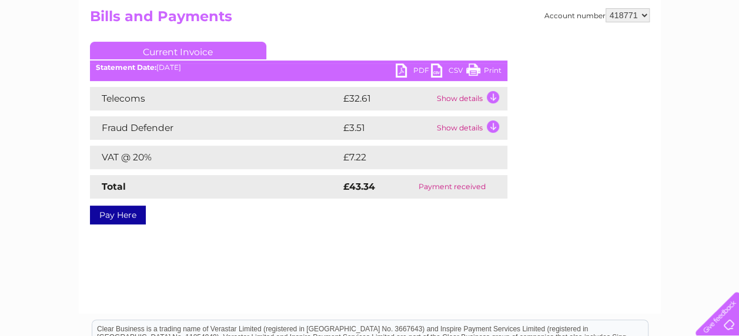 The height and width of the screenshot is (336, 739). I want to click on td: £7.22, so click(410, 157).